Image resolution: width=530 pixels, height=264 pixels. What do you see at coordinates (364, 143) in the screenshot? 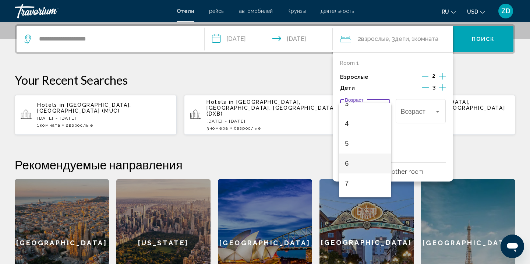
I see `mat-option: 5 years old` at bounding box center [364, 143].